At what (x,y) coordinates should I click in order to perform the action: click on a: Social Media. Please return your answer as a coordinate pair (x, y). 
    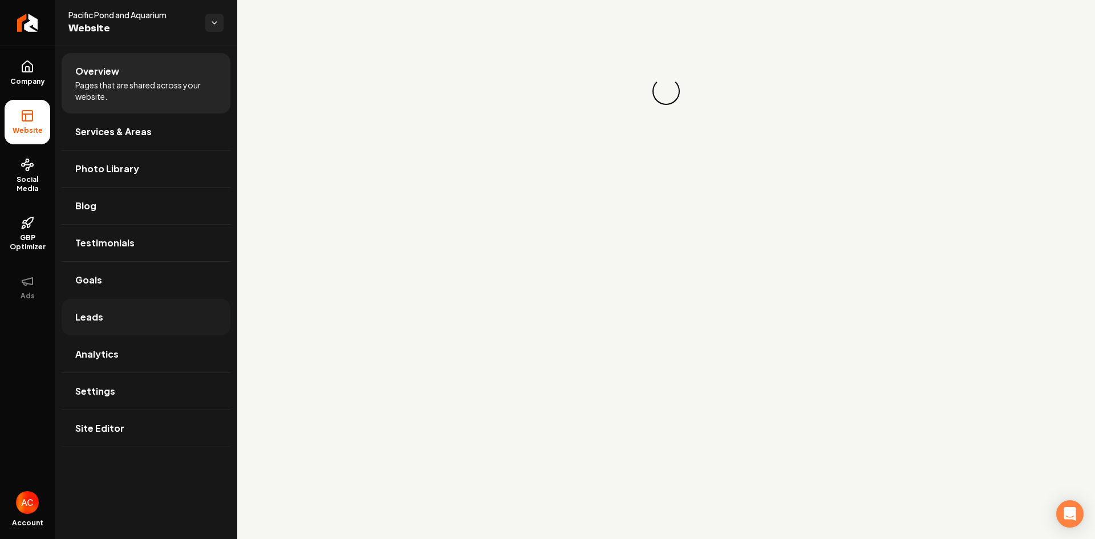
    Looking at the image, I should click on (27, 176).